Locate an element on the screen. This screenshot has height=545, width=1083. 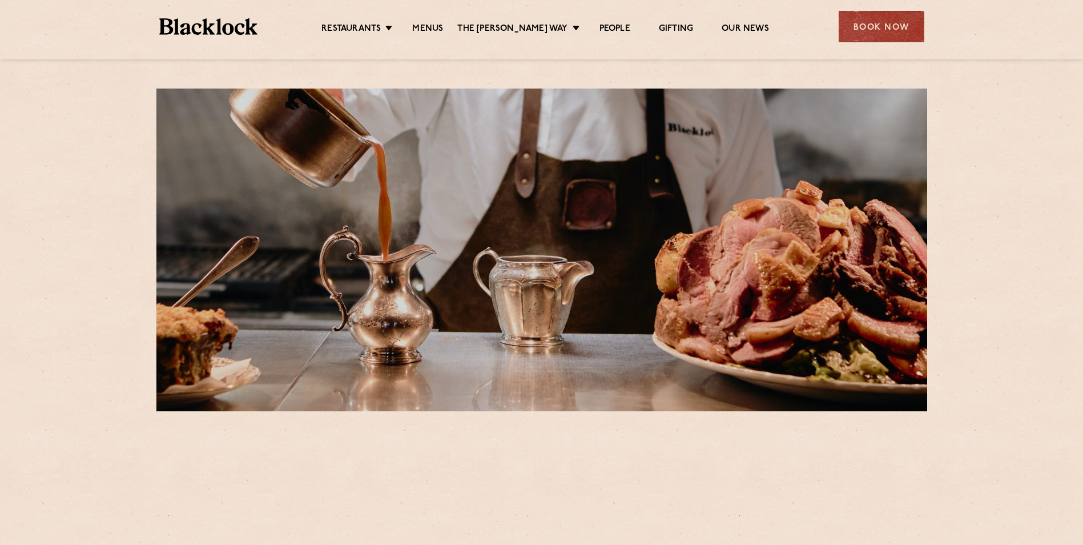
img: BL_Textured_Logo-footer-cropped.svg is located at coordinates (208, 26).